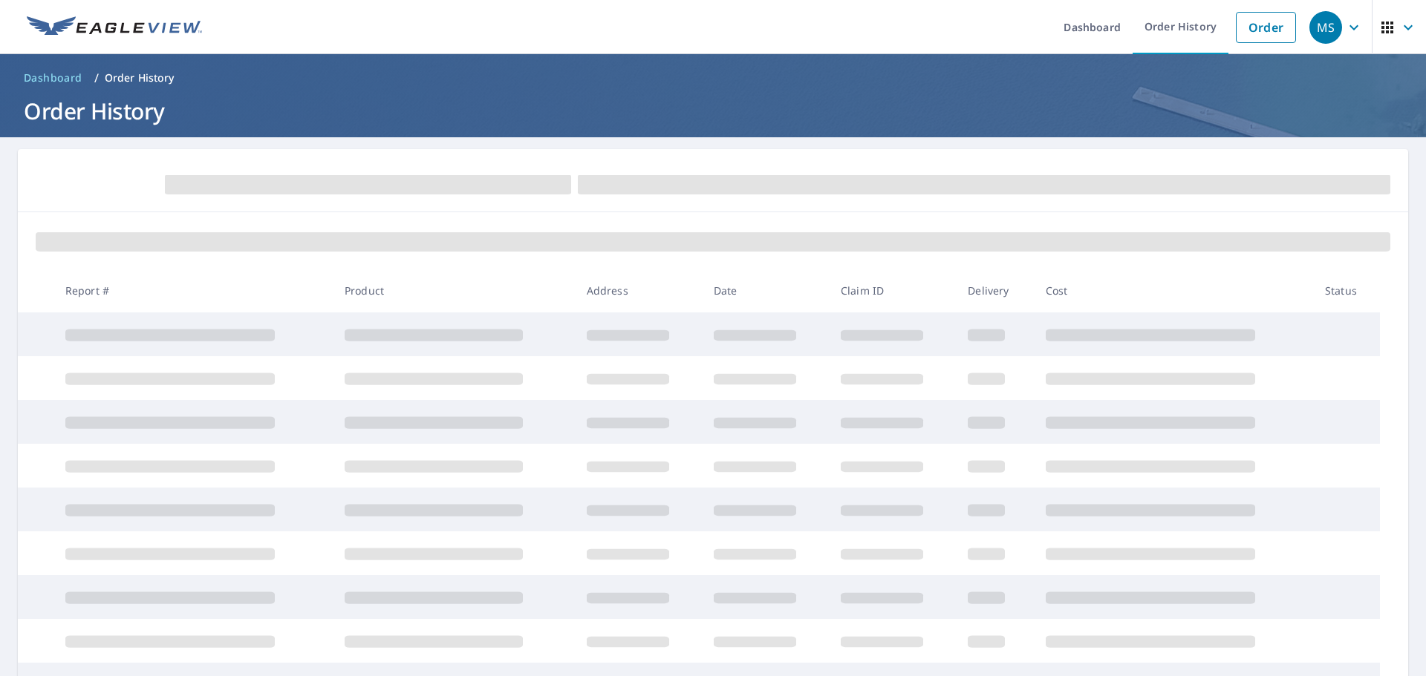 This screenshot has width=1426, height=676. Describe the element at coordinates (53, 78) in the screenshot. I see `span: Dashboard` at that location.